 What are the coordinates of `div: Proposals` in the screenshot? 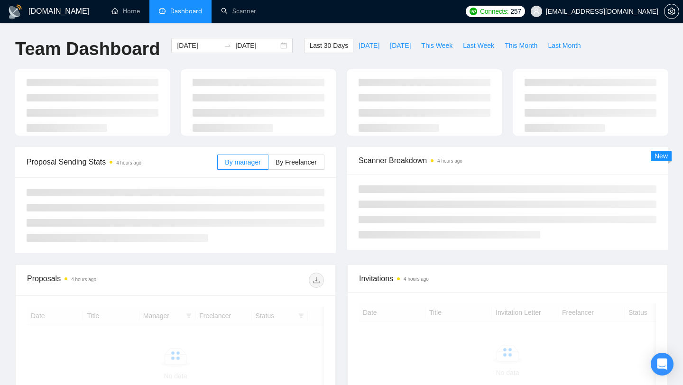 It's located at (101, 280).